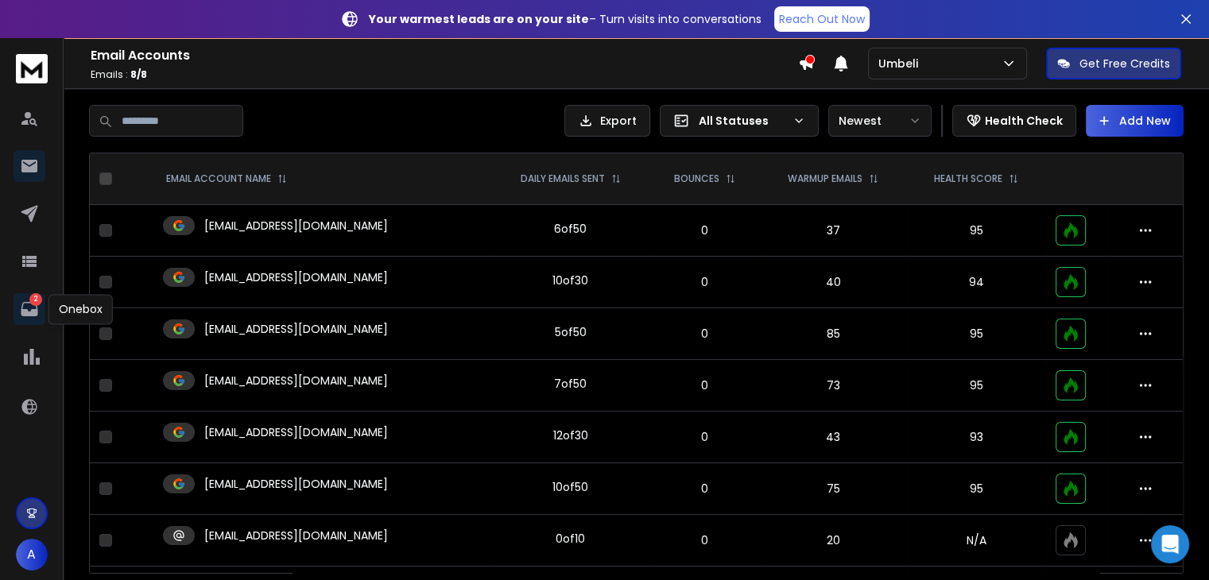 This screenshot has height=580, width=1209. Describe the element at coordinates (1024, 121) in the screenshot. I see `p: Health Check` at that location.